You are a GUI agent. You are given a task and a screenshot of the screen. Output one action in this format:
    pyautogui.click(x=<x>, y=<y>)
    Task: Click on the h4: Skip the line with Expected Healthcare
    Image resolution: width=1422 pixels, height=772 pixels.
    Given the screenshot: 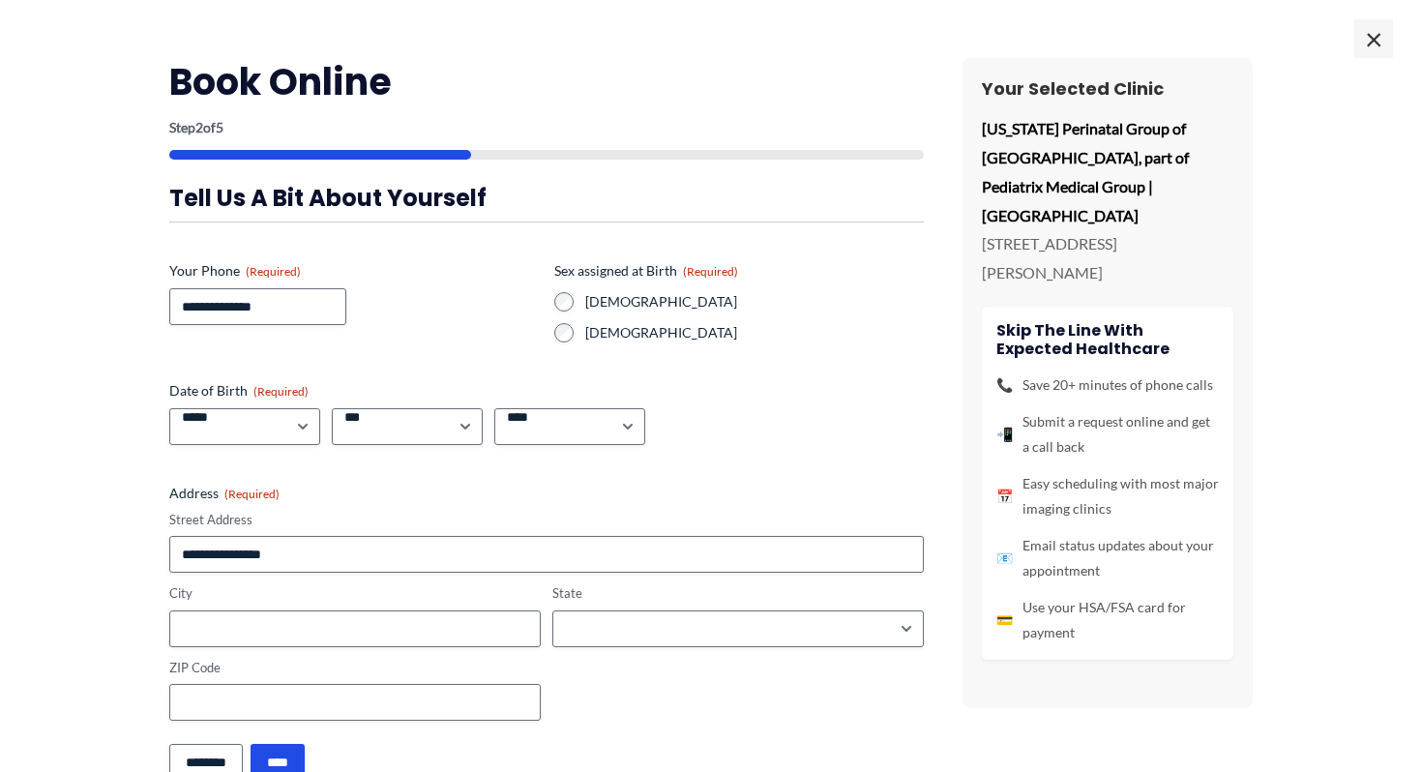 What is the action you would take?
    pyautogui.click(x=1108, y=340)
    